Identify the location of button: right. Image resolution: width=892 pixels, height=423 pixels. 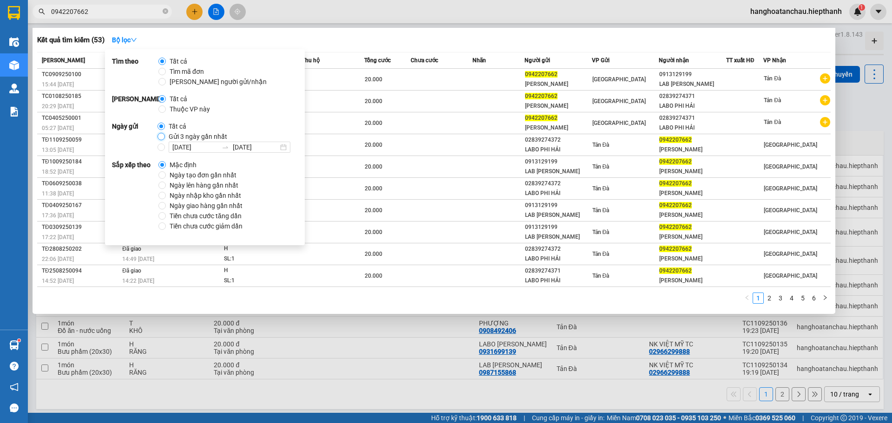
(825, 298).